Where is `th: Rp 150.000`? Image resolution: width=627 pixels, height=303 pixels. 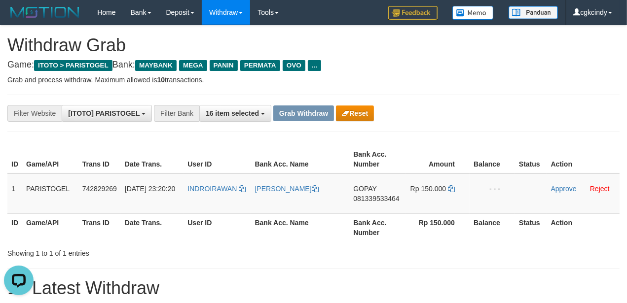 th: Rp 150.000 is located at coordinates (437, 227).